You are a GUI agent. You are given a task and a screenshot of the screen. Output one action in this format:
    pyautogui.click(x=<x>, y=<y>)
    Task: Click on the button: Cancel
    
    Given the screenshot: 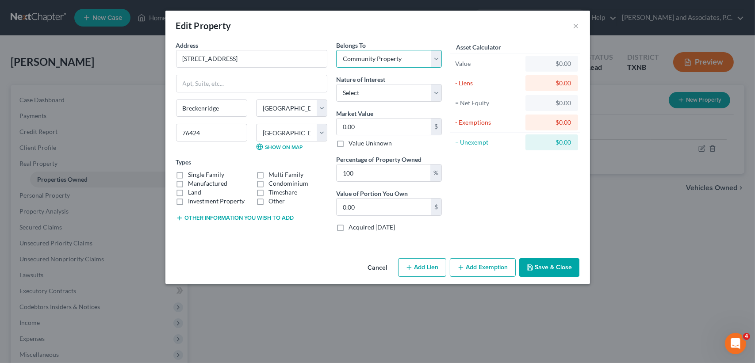 What is the action you would take?
    pyautogui.click(x=378, y=268)
    